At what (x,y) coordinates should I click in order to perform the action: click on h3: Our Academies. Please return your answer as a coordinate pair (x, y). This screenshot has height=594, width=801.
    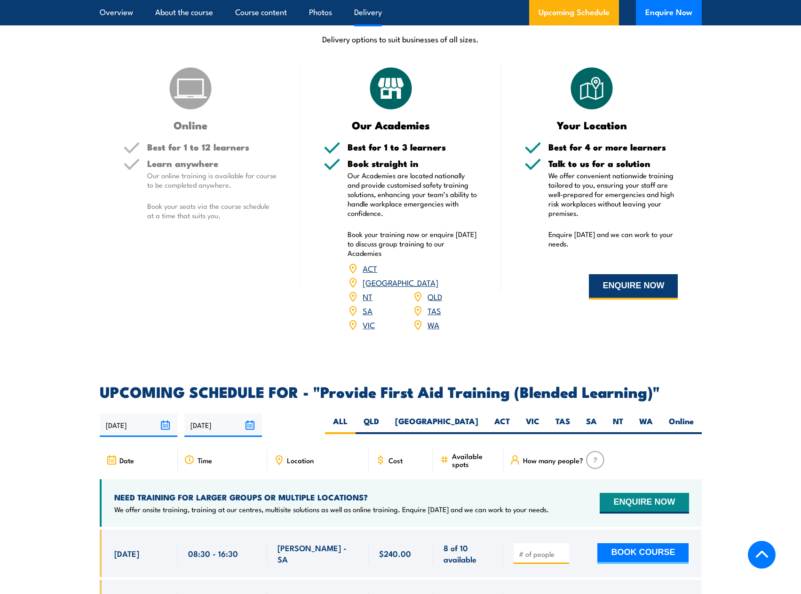
    Looking at the image, I should click on (391, 125).